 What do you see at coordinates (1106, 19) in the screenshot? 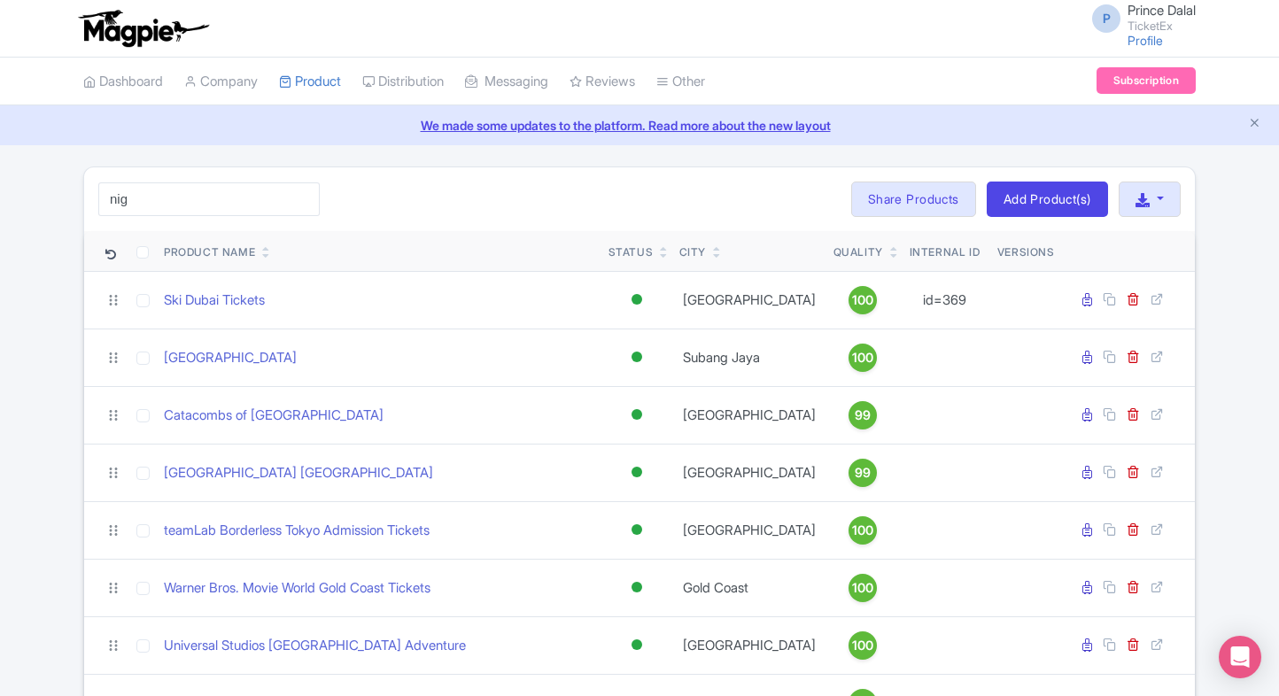
I see `span: P` at bounding box center [1106, 19].